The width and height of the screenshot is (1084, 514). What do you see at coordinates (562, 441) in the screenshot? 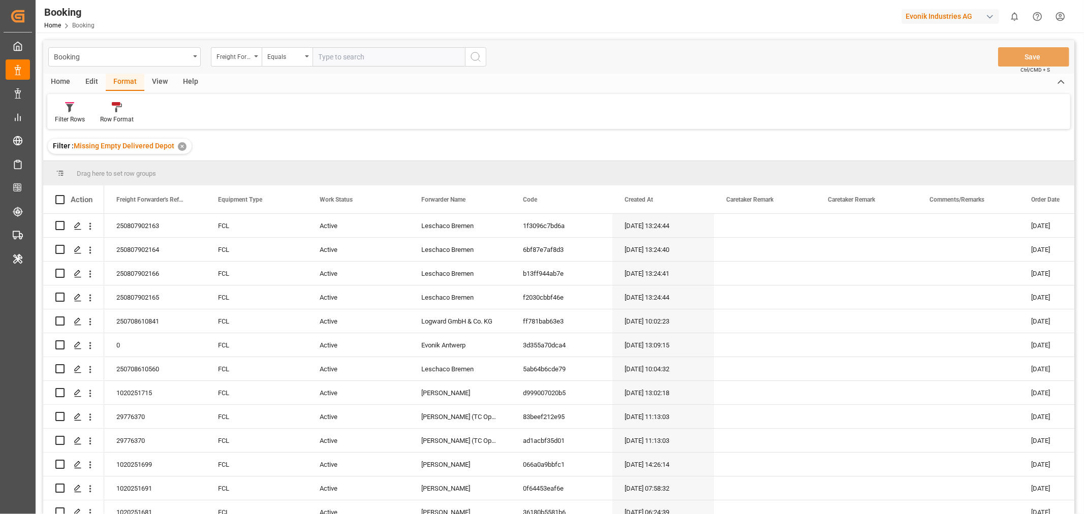
I see `div: ad1acbf35d01` at bounding box center [562, 441].